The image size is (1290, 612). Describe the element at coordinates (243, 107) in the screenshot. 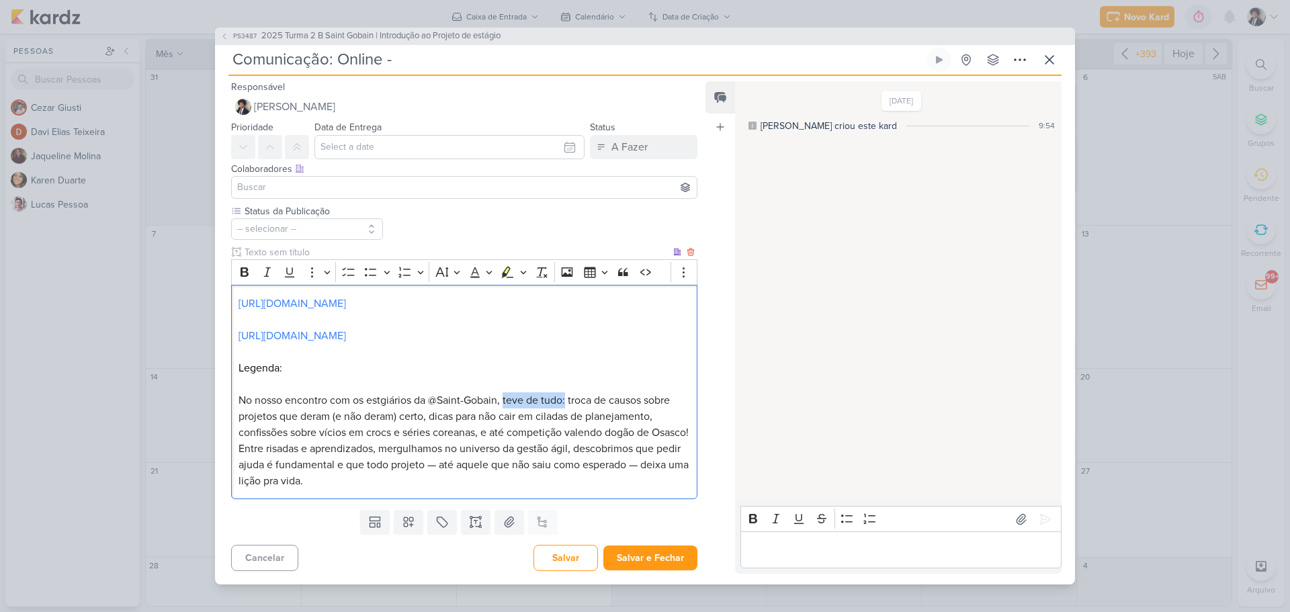

I see `img: Pedro Luahn Simões` at that location.